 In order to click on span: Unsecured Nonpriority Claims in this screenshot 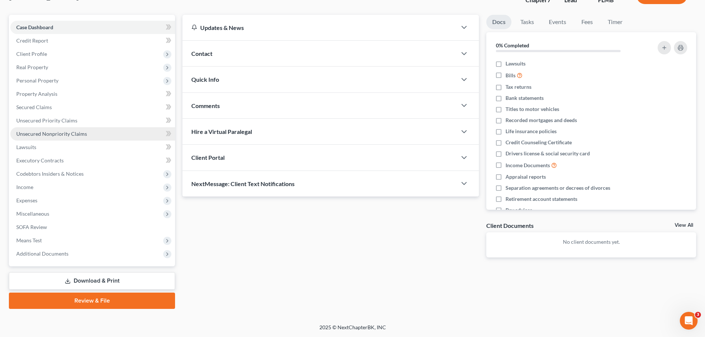, I will do `click(51, 134)`.